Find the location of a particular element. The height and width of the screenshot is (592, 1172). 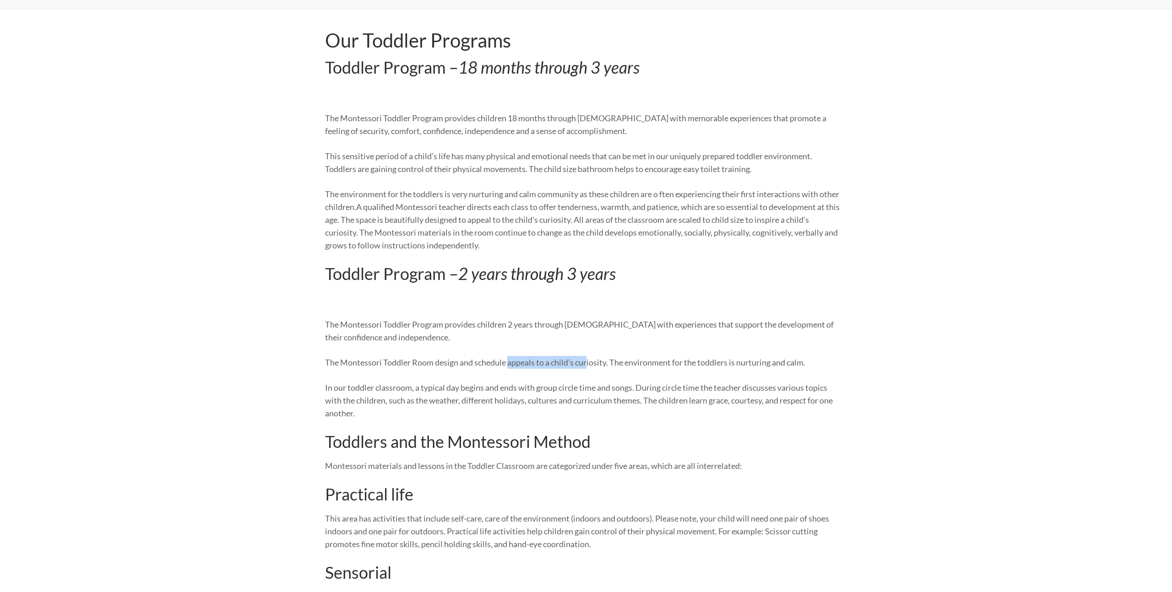

h3: Toddlers and the Montessori Method is located at coordinates (582, 442).